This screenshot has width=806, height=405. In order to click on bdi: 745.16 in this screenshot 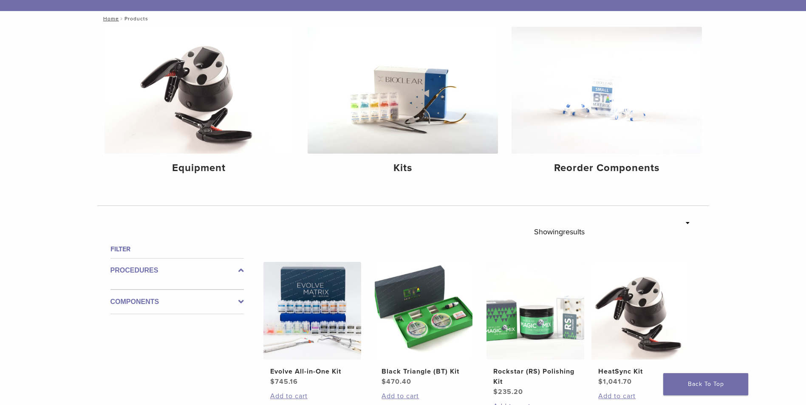, I will do `click(284, 382)`.